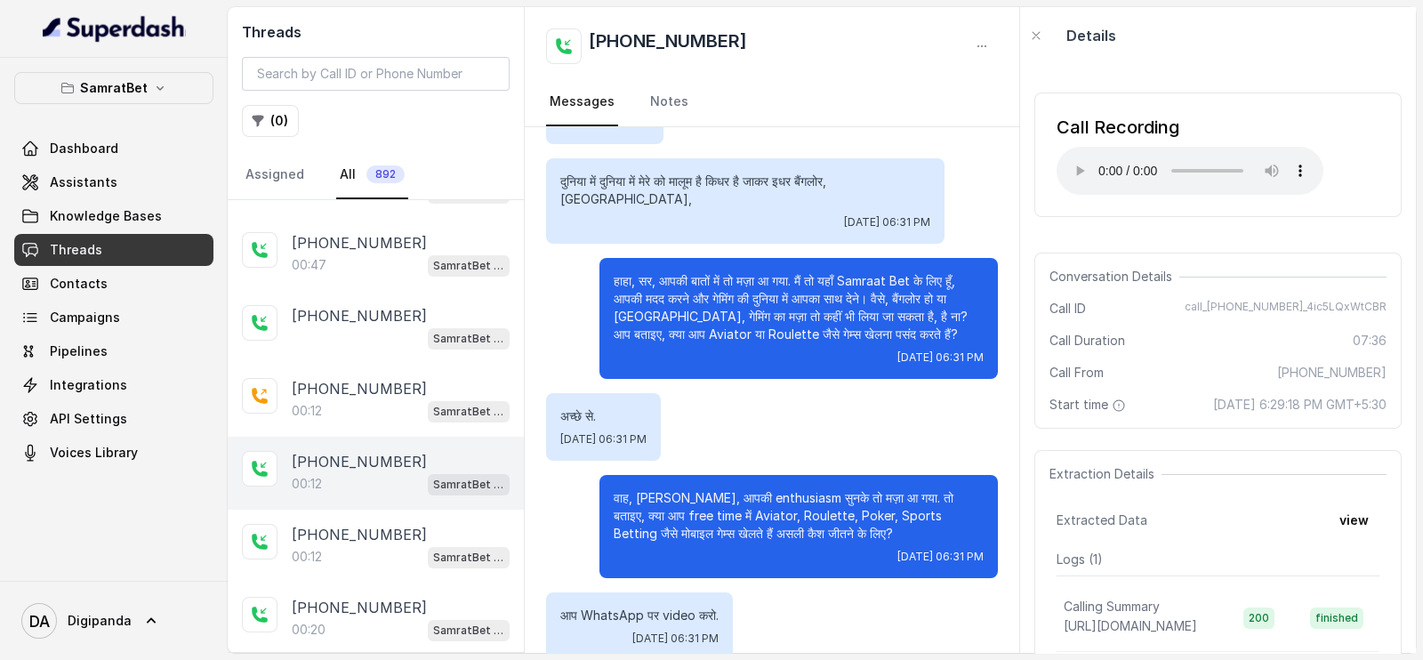 The image size is (1423, 660). I want to click on span: Campaigns, so click(85, 318).